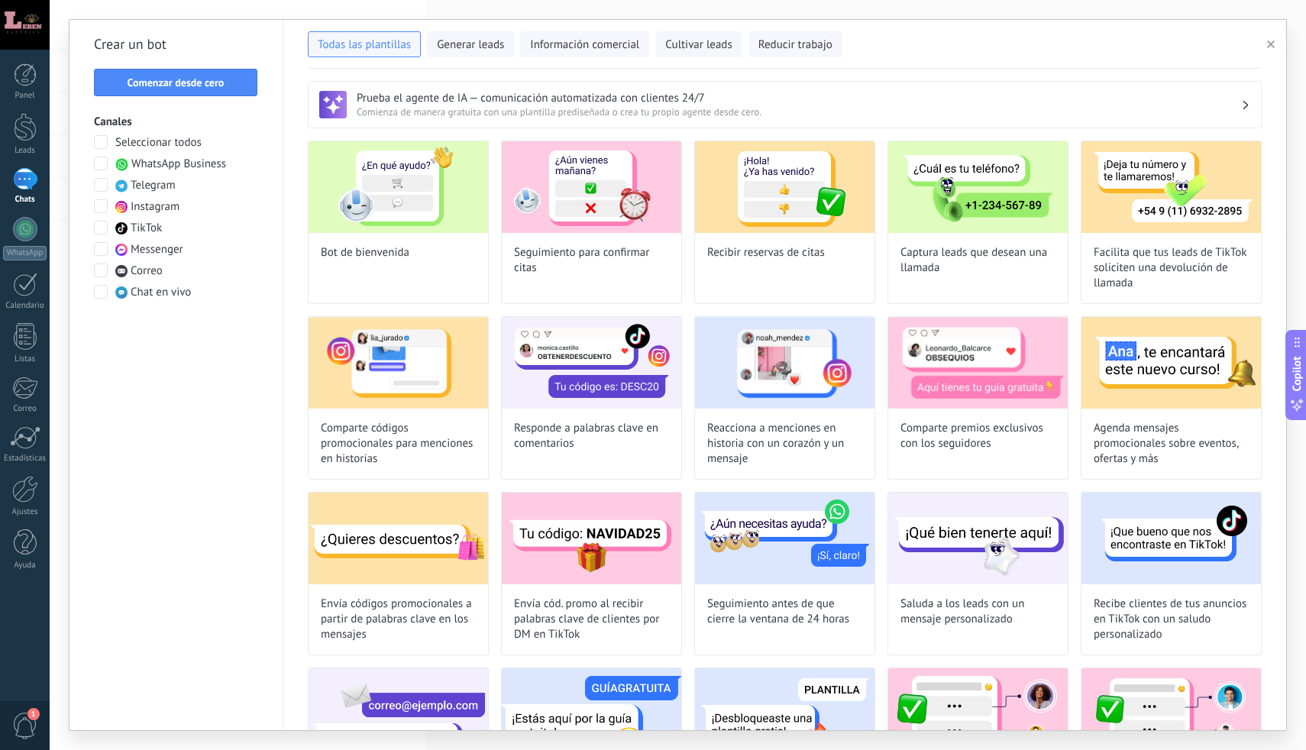  I want to click on span: Comienza de manera gratuita con una plantilla prediseñada o crea tu propio agente desde cero., so click(799, 112).